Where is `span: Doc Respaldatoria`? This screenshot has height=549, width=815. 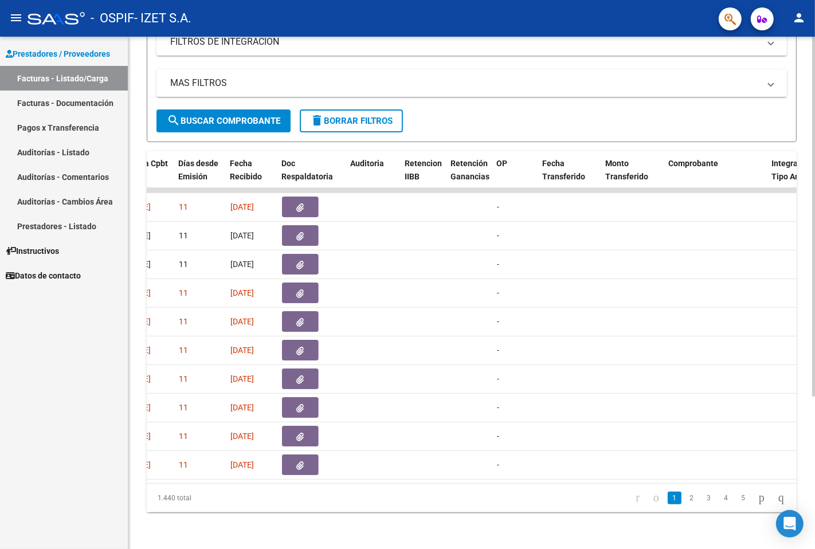 span: Doc Respaldatoria is located at coordinates (307, 170).